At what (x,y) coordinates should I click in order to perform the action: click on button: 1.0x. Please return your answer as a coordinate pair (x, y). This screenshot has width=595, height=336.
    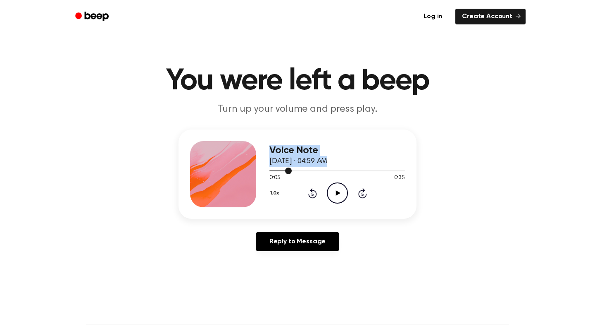
    Looking at the image, I should click on (276, 193).